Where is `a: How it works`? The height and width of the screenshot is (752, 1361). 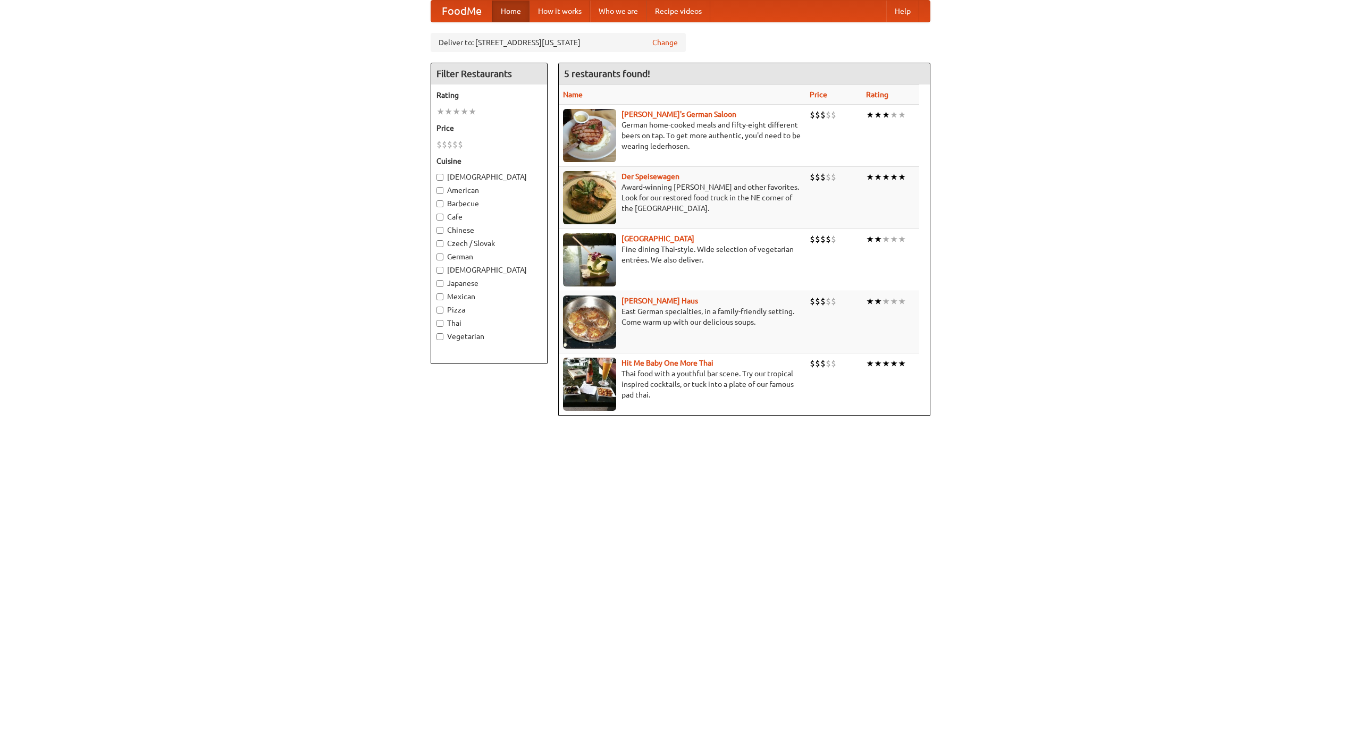 a: How it works is located at coordinates (560, 11).